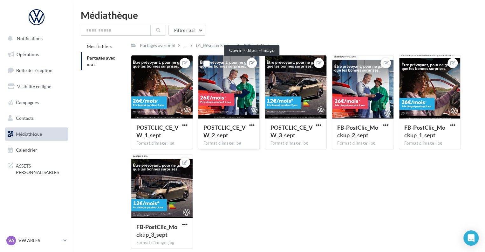 Image resolution: width=485 pixels, height=252 pixels. Describe the element at coordinates (37, 87) in the screenshot. I see `a: Visibilité en ligne` at that location.